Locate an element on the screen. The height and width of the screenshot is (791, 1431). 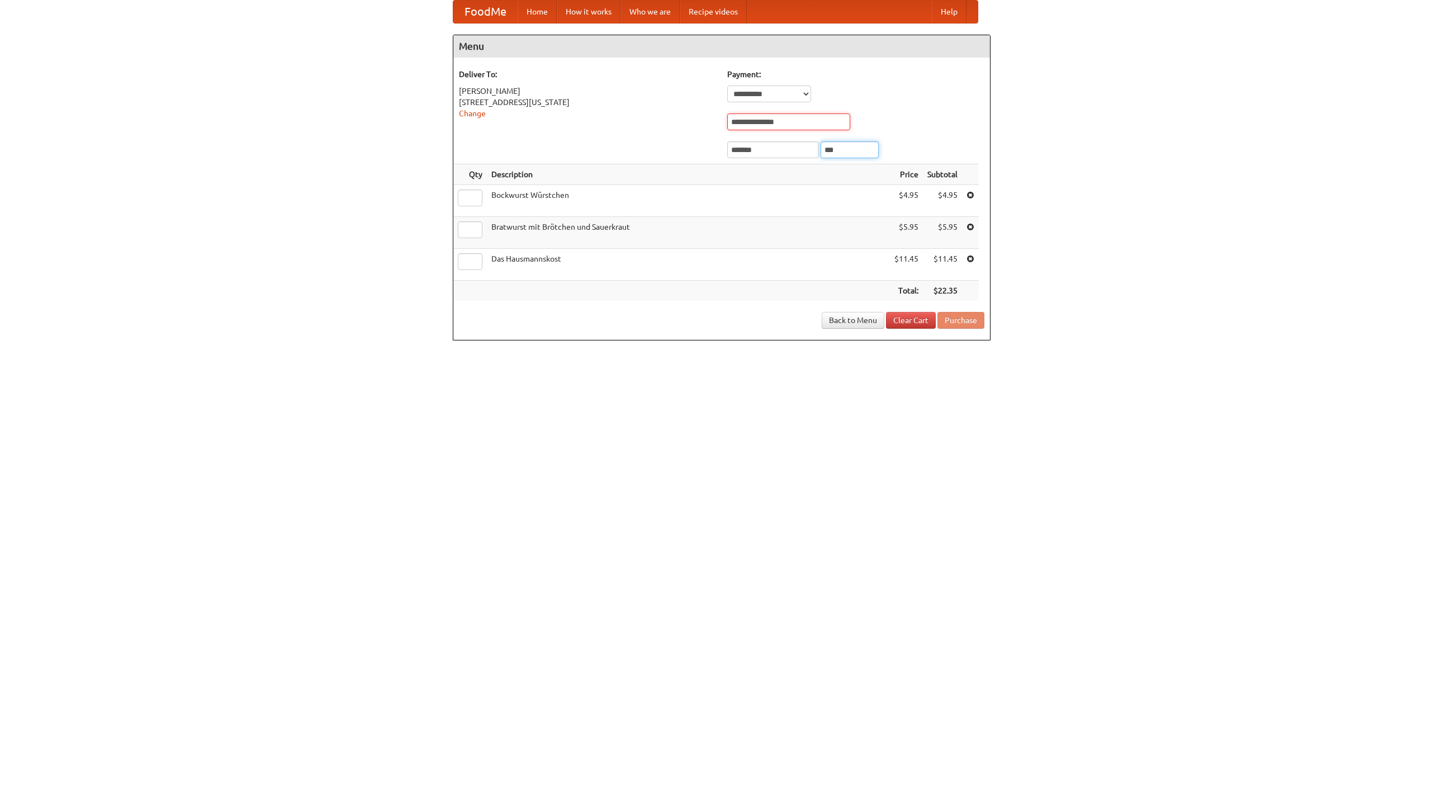
h5: Deliver To: is located at coordinates (588, 74).